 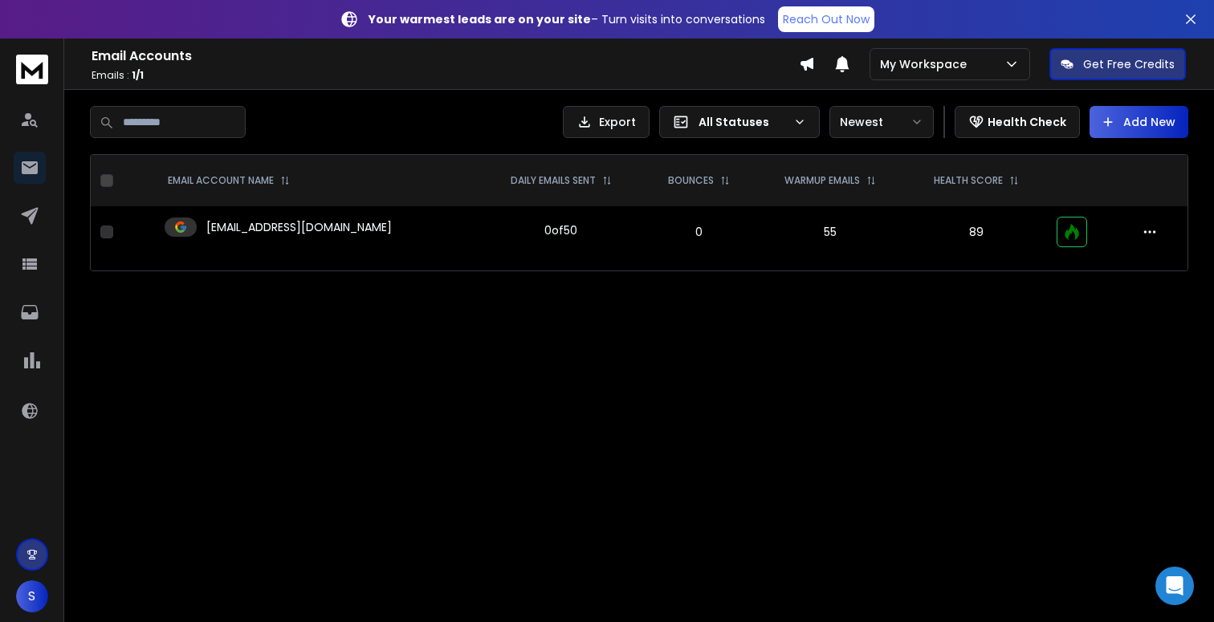 What do you see at coordinates (445, 56) in the screenshot?
I see `h1: Email Accounts` at bounding box center [445, 56].